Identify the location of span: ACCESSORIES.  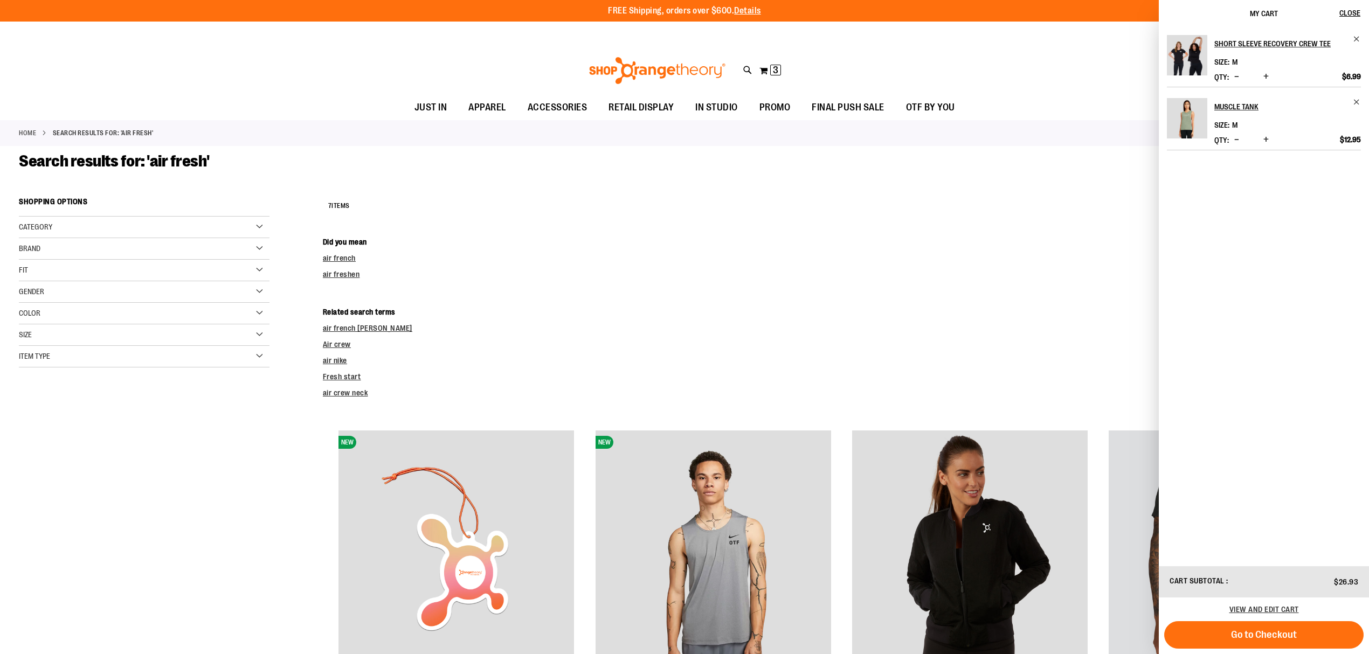
(557, 107).